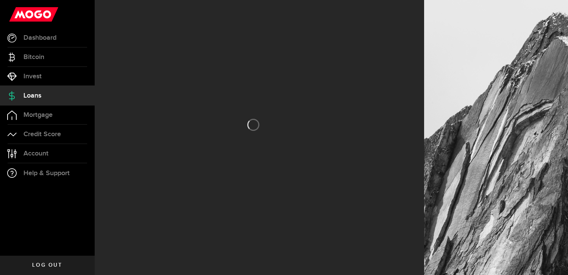  Describe the element at coordinates (36, 154) in the screenshot. I see `span: Account` at that location.